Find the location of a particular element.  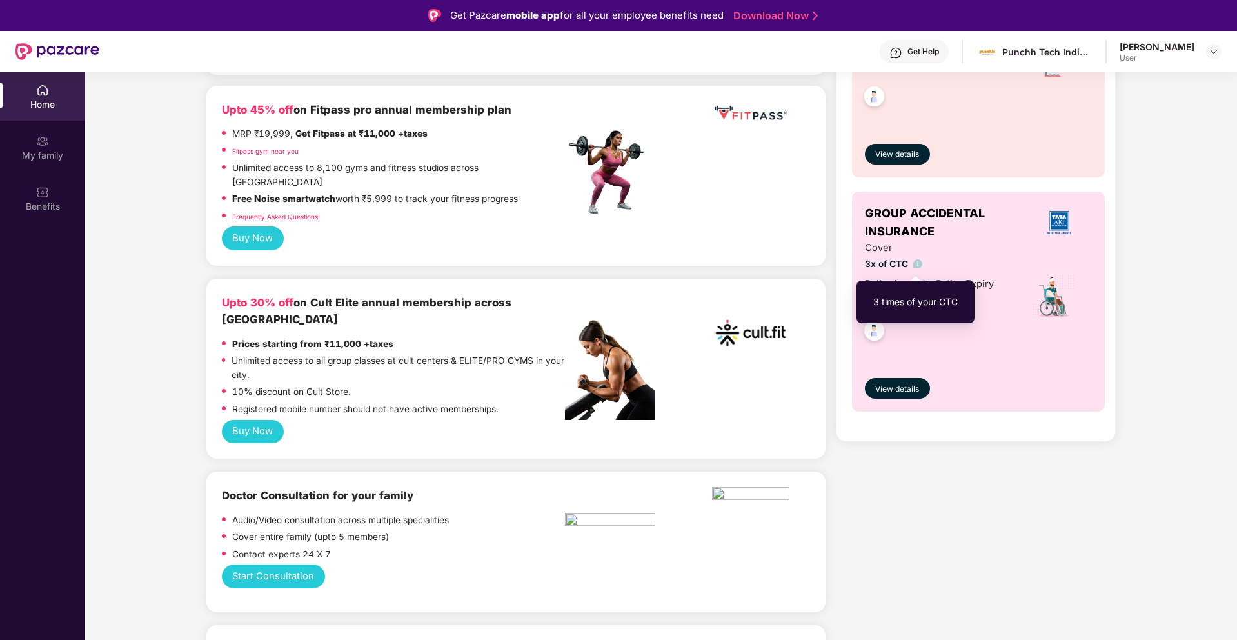

img: pngtree-physiotherapy-physiotherapist-rehab-disability-stretching-png-image_6063262.png is located at coordinates (610, 521).